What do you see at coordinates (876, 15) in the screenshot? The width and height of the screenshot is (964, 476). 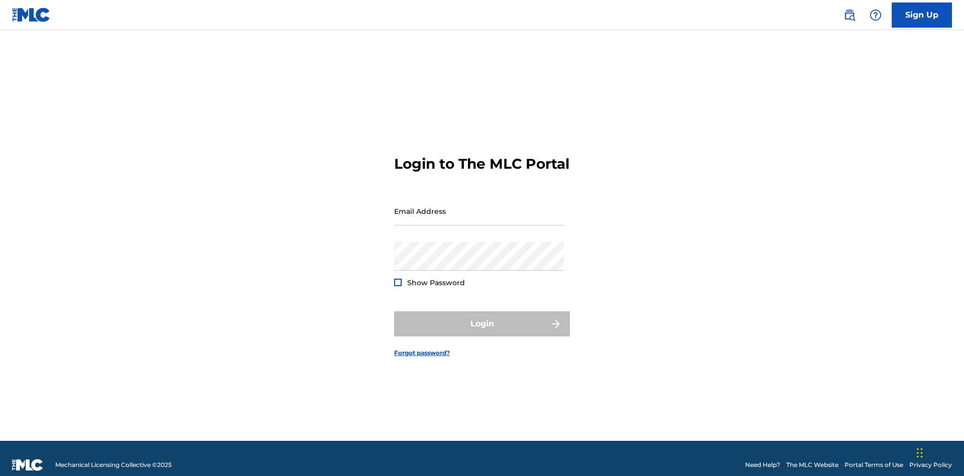 I see `div: Help` at bounding box center [876, 15].